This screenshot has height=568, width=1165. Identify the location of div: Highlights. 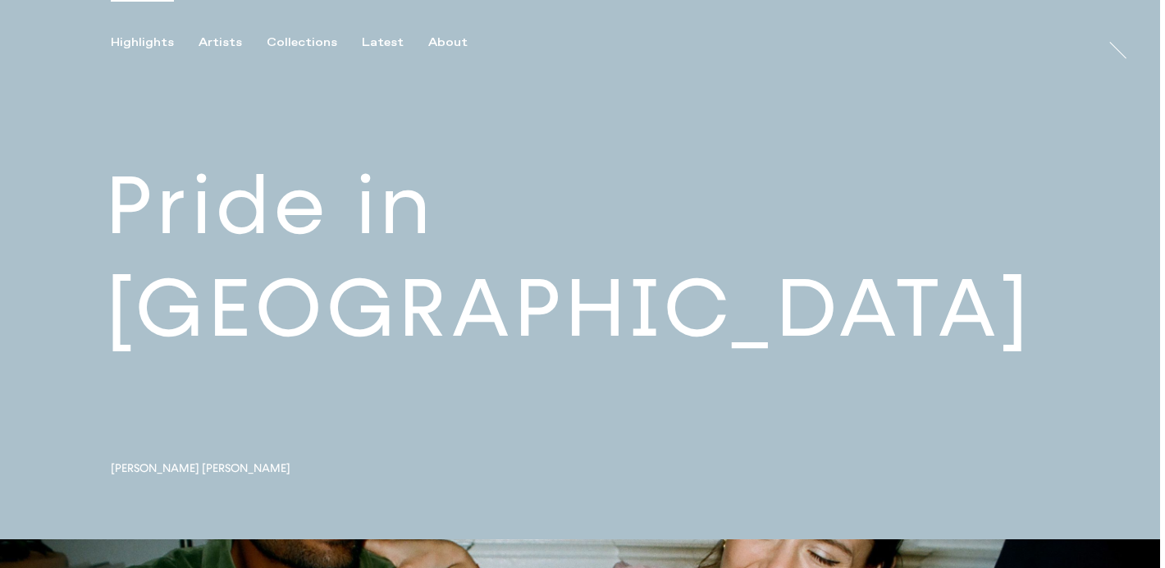
(142, 43).